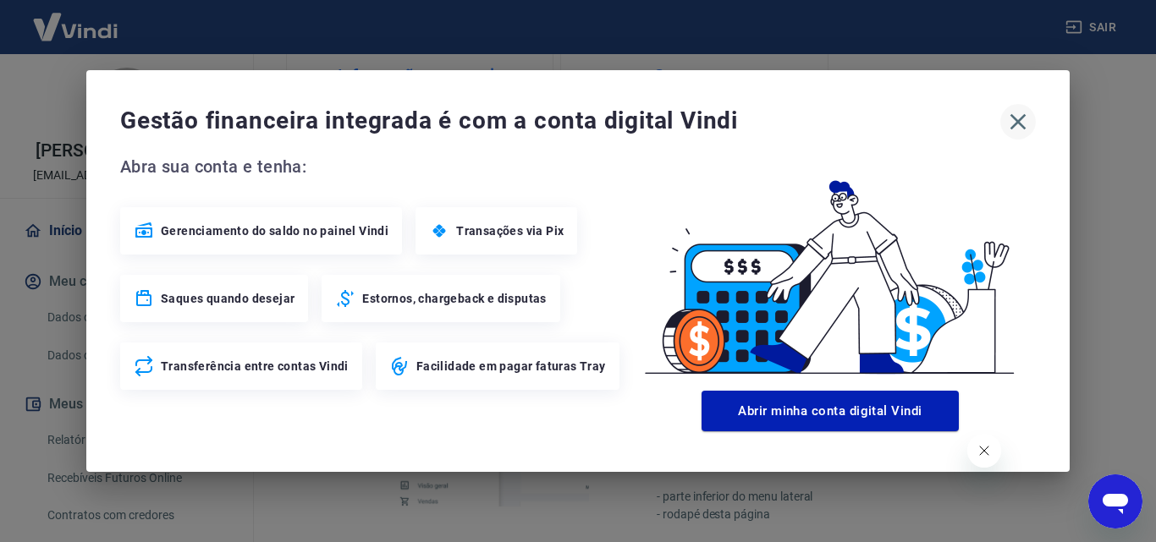 The image size is (1156, 542). What do you see at coordinates (76, 19) in the screenshot?
I see `span: Olá! Precisa de ajuda?` at bounding box center [76, 19].